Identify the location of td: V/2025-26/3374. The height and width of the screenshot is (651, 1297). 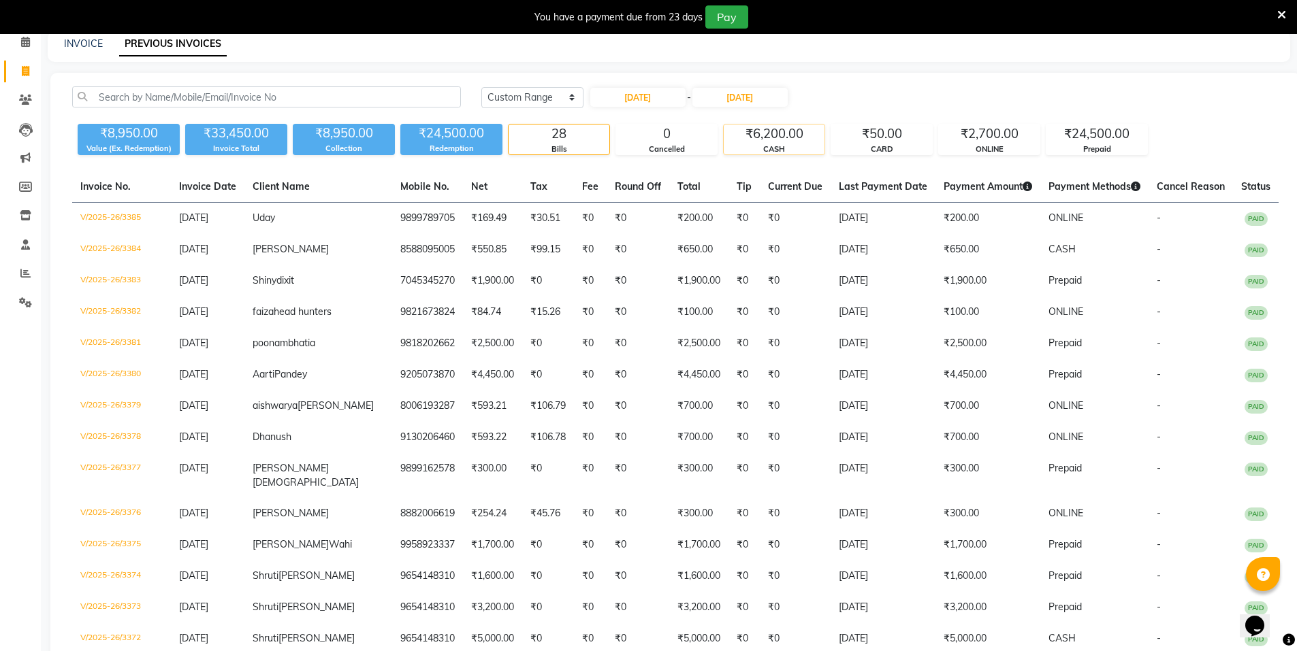
(121, 576).